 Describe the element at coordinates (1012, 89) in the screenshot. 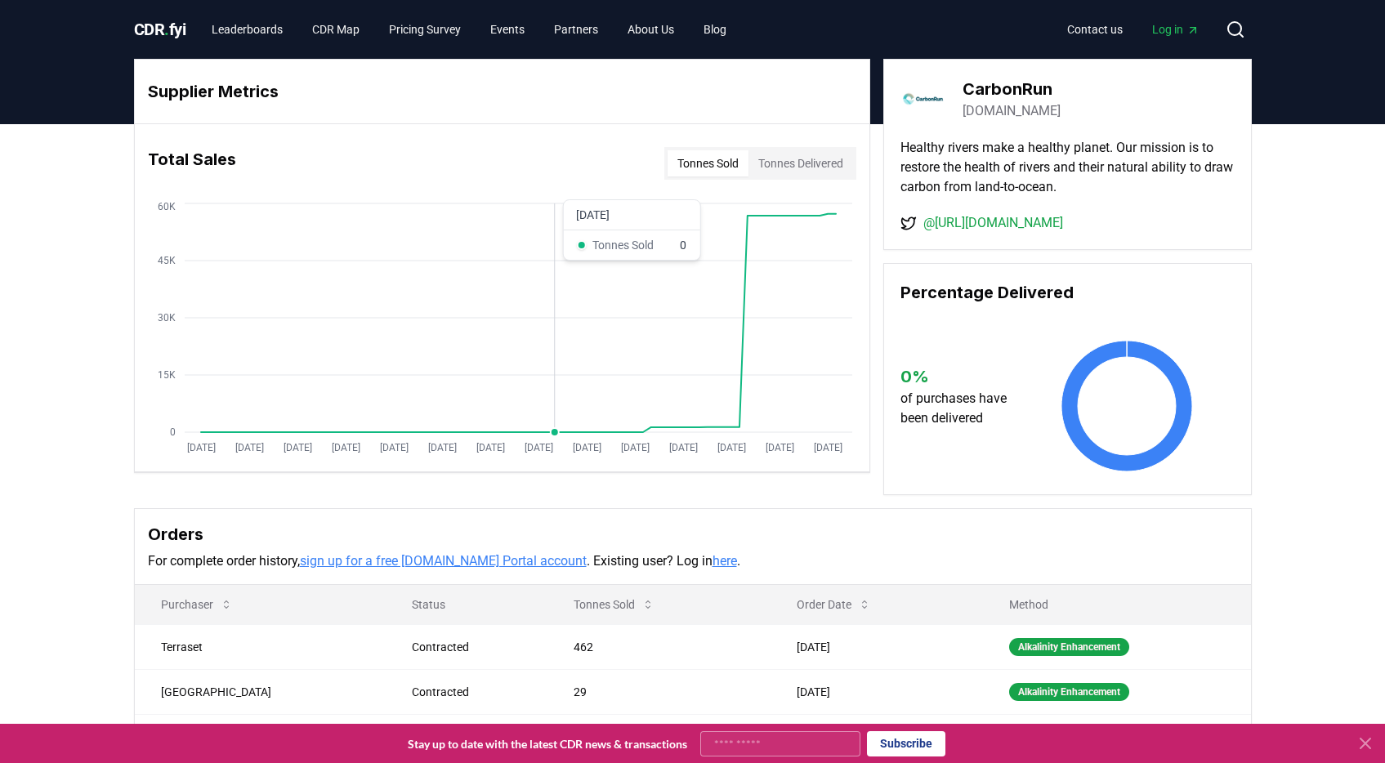

I see `h3: CarbonRun` at that location.